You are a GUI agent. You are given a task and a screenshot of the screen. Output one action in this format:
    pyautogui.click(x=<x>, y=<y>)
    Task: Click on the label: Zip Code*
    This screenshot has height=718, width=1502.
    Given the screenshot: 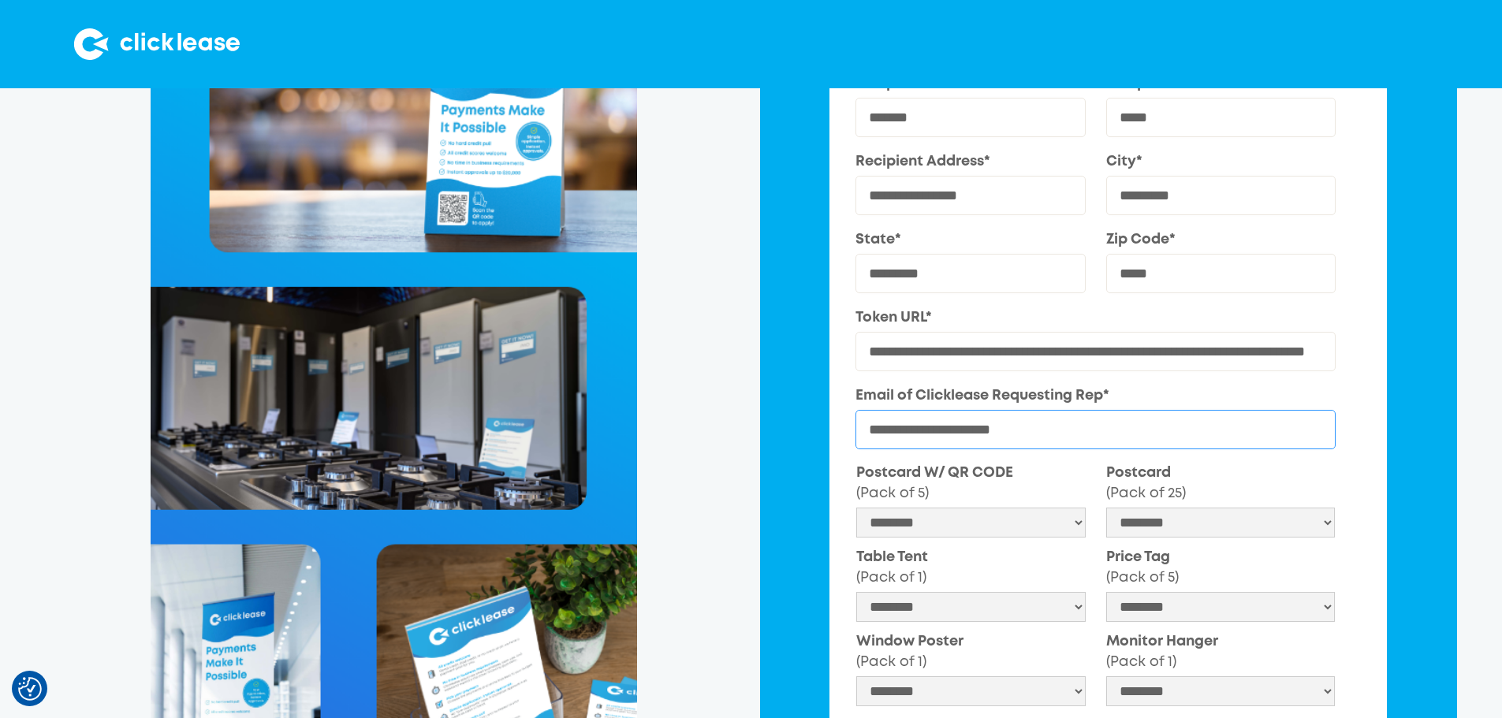 What is the action you would take?
    pyautogui.click(x=1221, y=240)
    